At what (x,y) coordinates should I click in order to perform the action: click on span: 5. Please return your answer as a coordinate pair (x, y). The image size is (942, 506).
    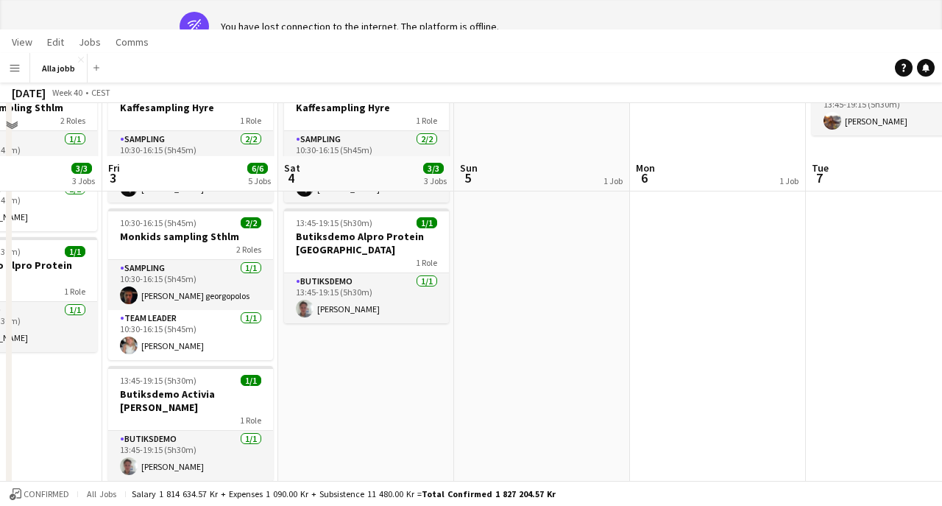
    Looking at the image, I should click on (468, 177).